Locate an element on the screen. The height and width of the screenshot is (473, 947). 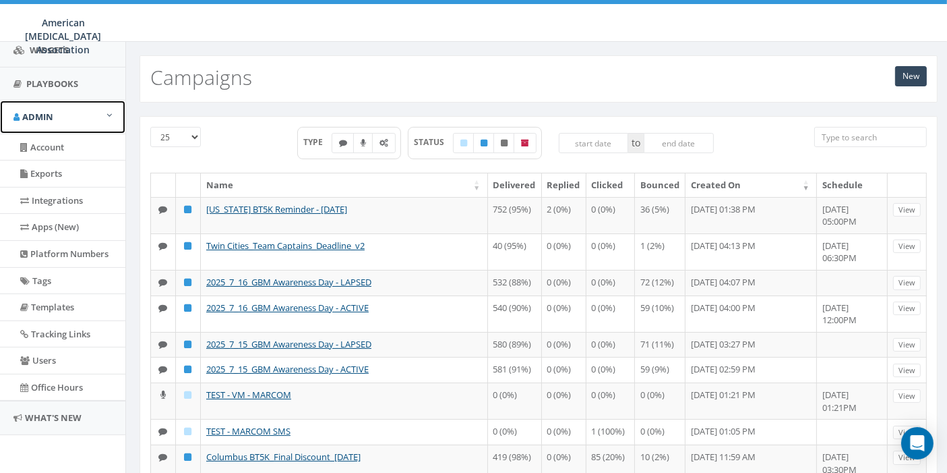
a: 2025_7_15_GBM Awareness Day - LAPSED is located at coordinates (289, 344).